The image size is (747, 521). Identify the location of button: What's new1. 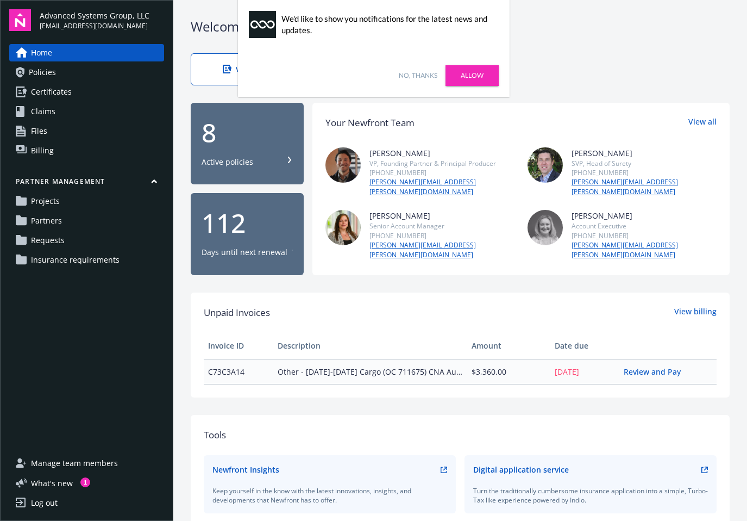
(49, 482).